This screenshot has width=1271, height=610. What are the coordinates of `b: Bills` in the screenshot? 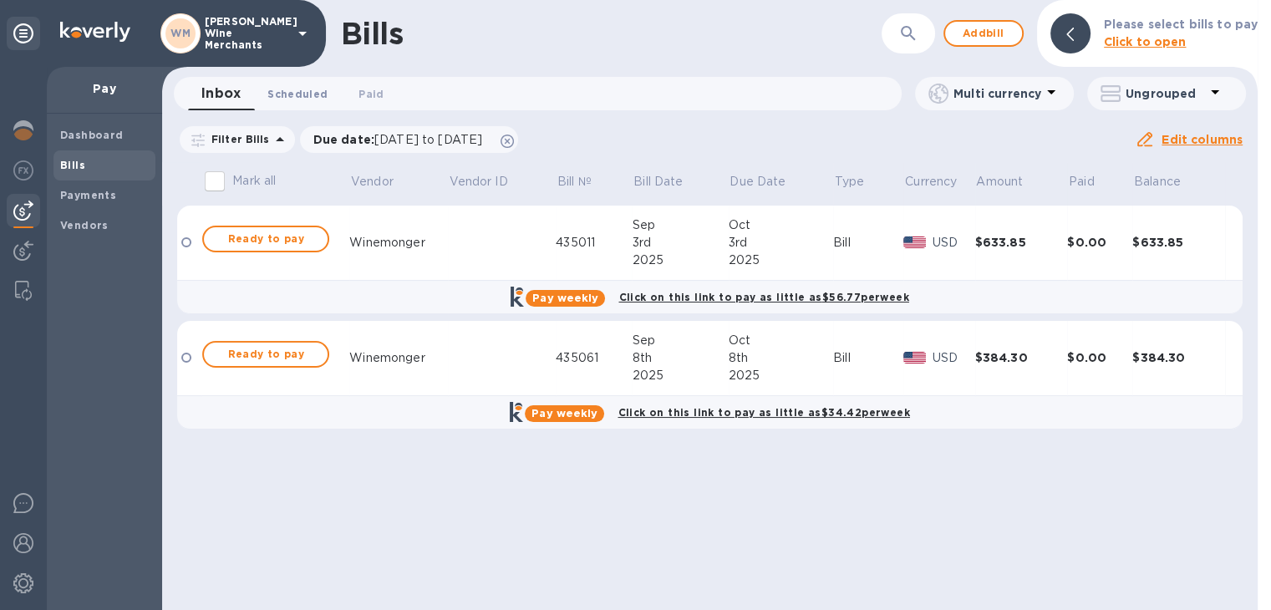 It's located at (73, 165).